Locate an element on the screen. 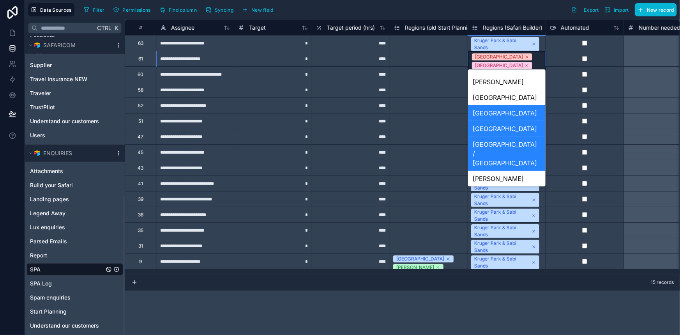 The height and width of the screenshot is (335, 680). div: Landing pages is located at coordinates (75, 199).